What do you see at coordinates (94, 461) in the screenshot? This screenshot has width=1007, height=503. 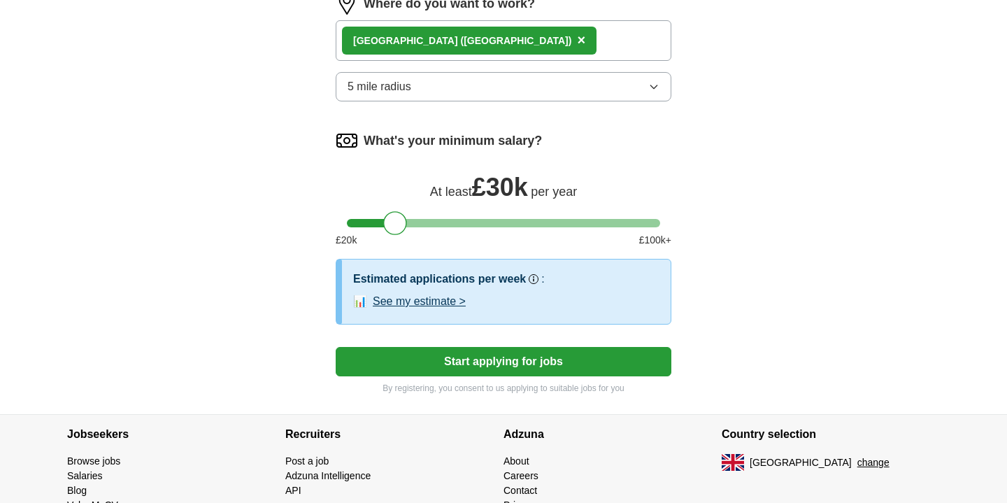 I see `a: Browse jobs` at bounding box center [94, 461].